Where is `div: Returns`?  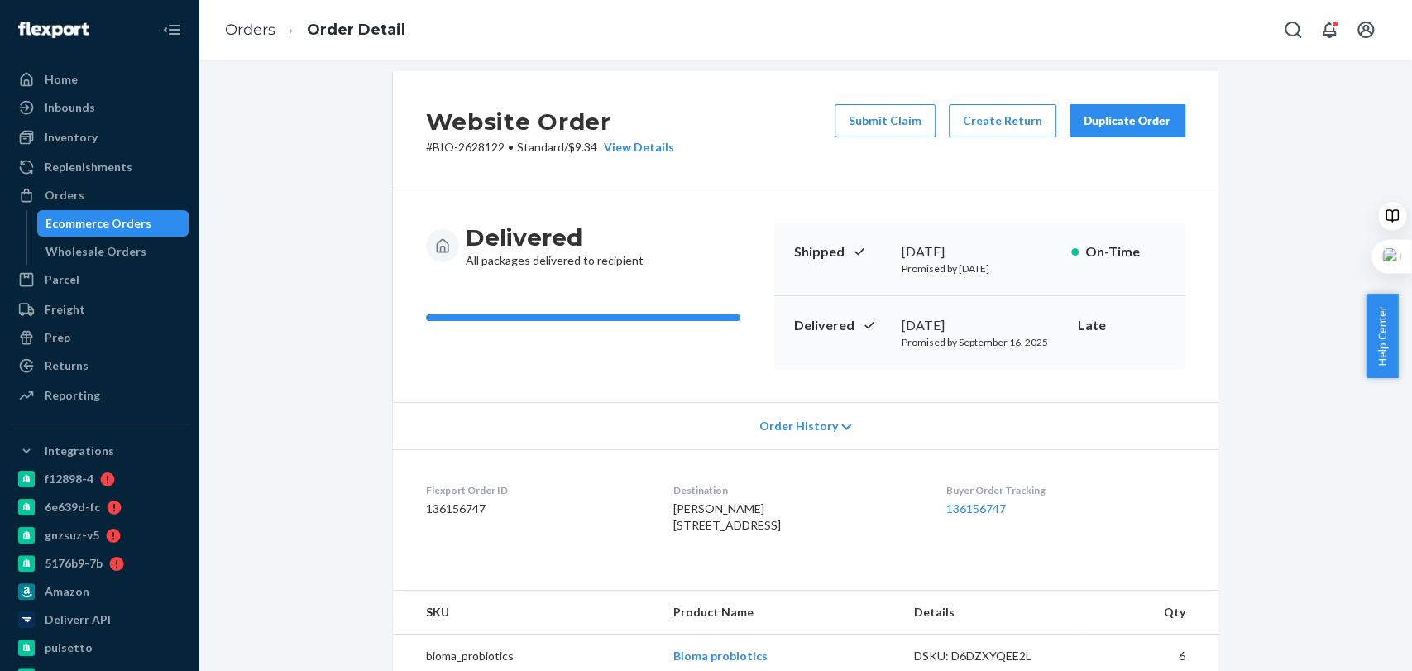 div: Returns is located at coordinates (66, 366).